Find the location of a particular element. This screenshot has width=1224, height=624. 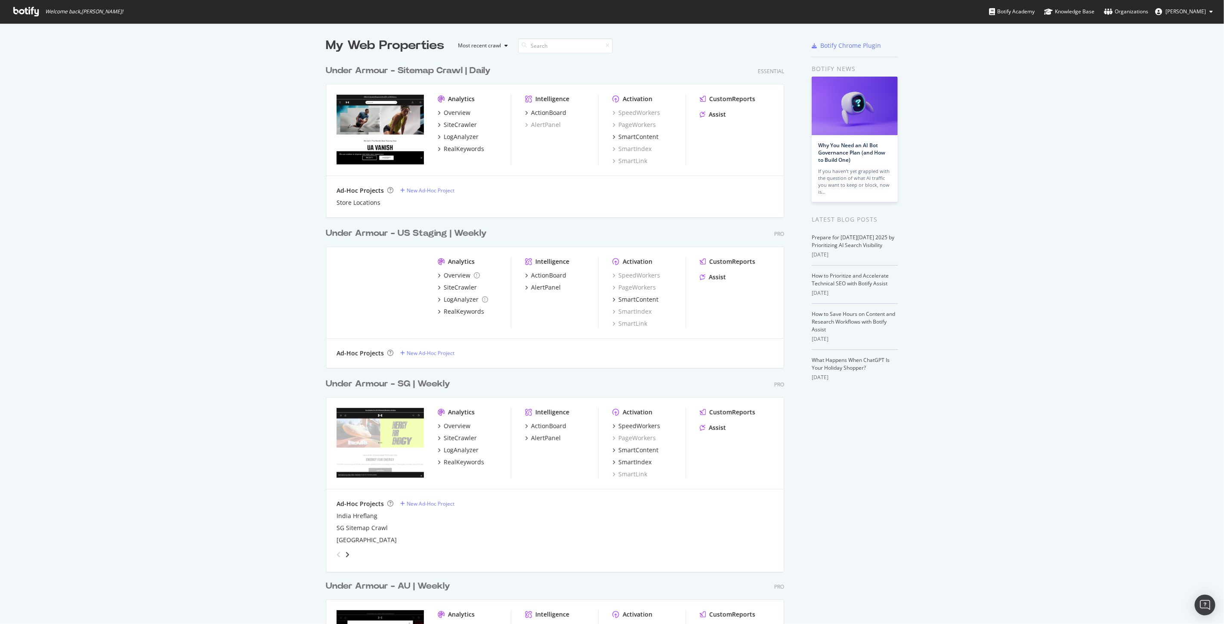

div: CustomReports is located at coordinates (732, 614).